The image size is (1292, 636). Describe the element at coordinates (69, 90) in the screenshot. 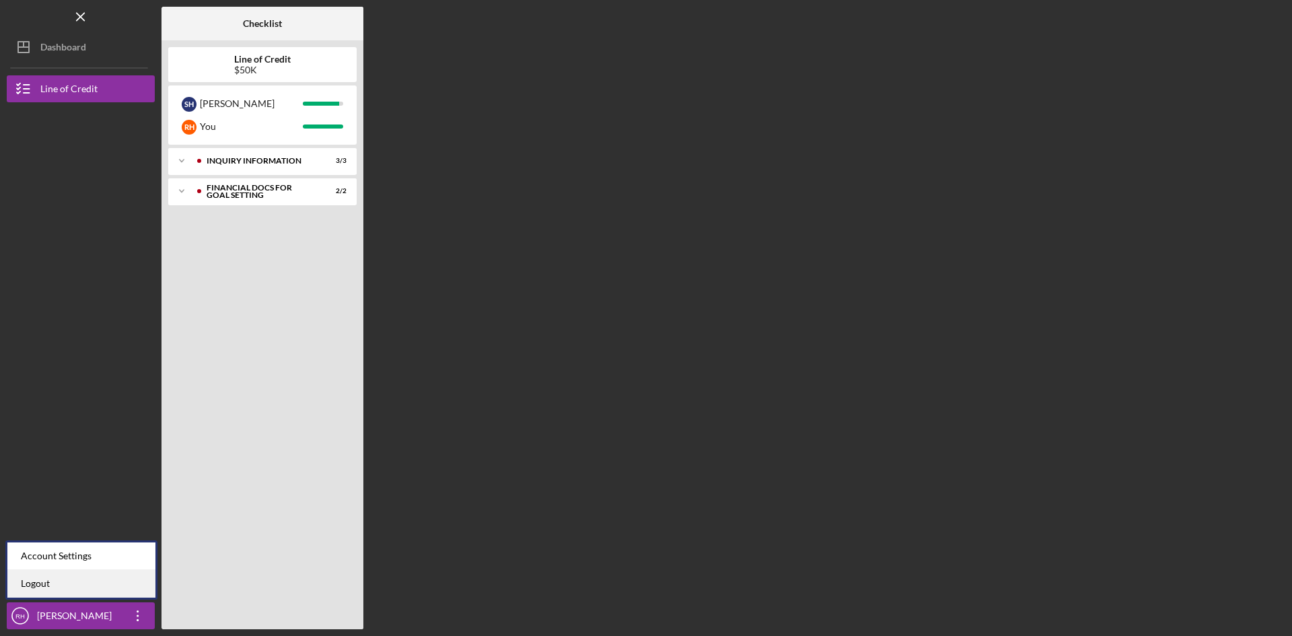

I see `div: Line of Credit` at that location.